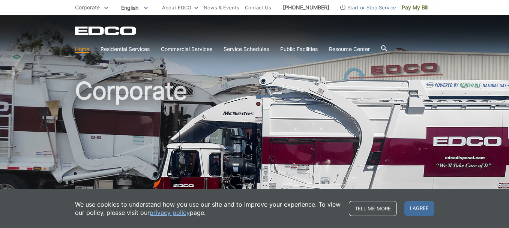  What do you see at coordinates (420, 209) in the screenshot?
I see `span: I agree` at bounding box center [420, 209].